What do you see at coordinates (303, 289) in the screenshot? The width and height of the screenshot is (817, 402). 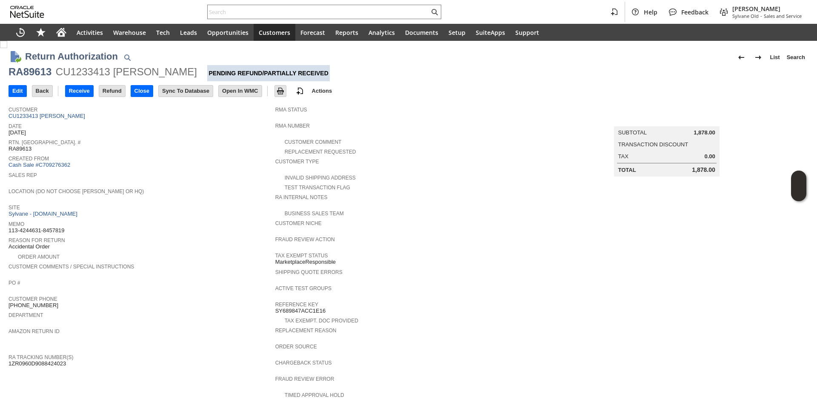 I see `a: Active Test Groups` at bounding box center [303, 289].